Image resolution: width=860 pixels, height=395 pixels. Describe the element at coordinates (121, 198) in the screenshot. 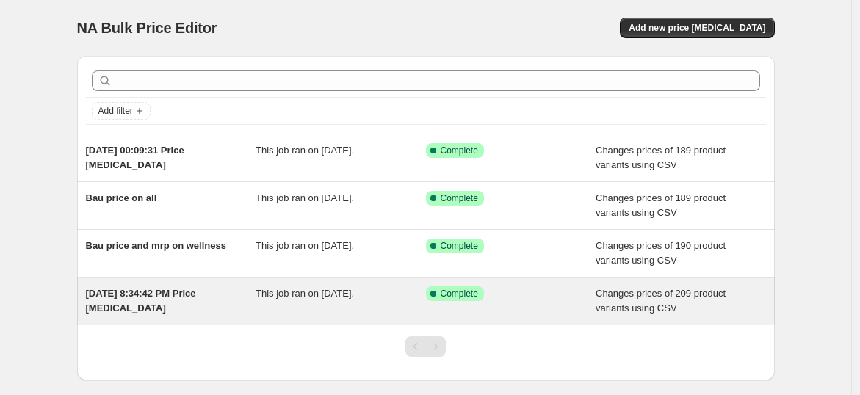

I see `span: Bau price on all` at that location.